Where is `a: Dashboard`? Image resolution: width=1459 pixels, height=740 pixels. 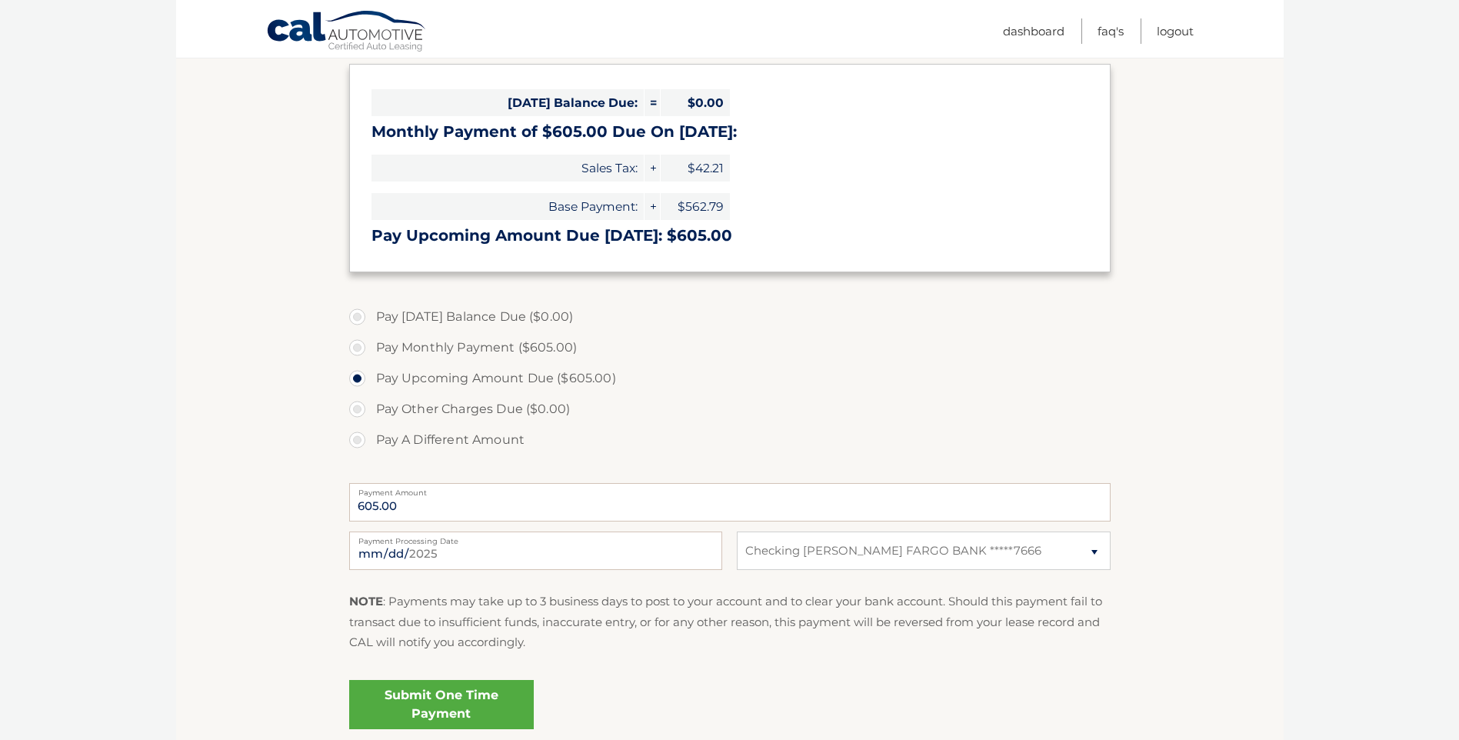 a: Dashboard is located at coordinates (1034, 31).